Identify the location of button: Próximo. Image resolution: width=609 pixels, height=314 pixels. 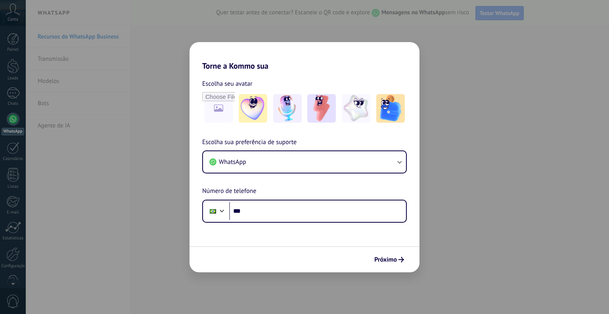
(389, 259).